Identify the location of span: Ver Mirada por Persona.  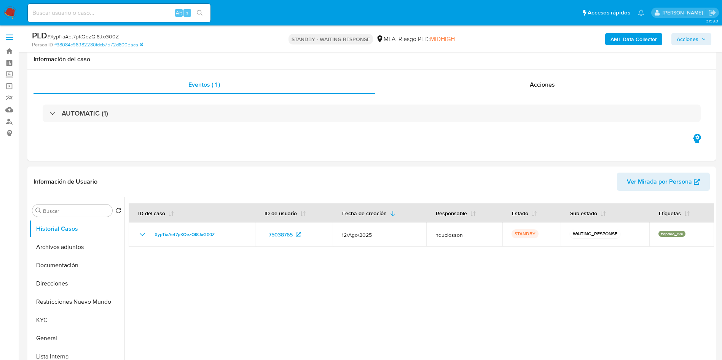
(659, 182).